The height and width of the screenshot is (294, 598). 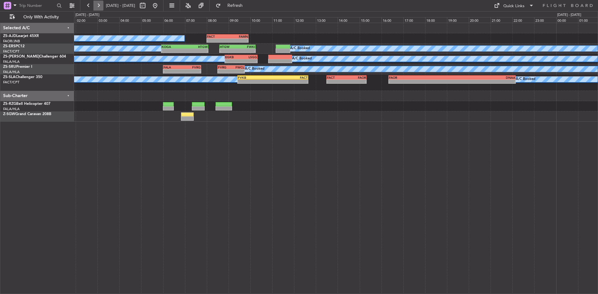 What do you see at coordinates (305, 20) in the screenshot?
I see `div: 12:00` at bounding box center [305, 20].